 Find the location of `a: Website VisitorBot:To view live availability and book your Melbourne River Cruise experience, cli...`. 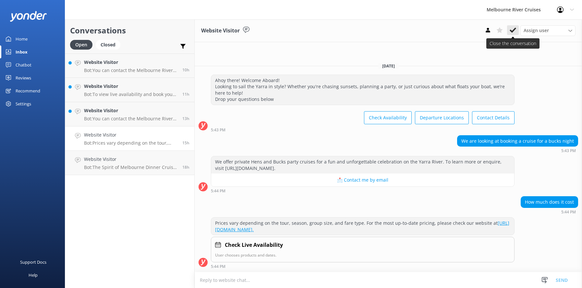

a: Website VisitorBot:To view live availability and book your Melbourne River Cruise experience, cli... is located at coordinates (130, 90).